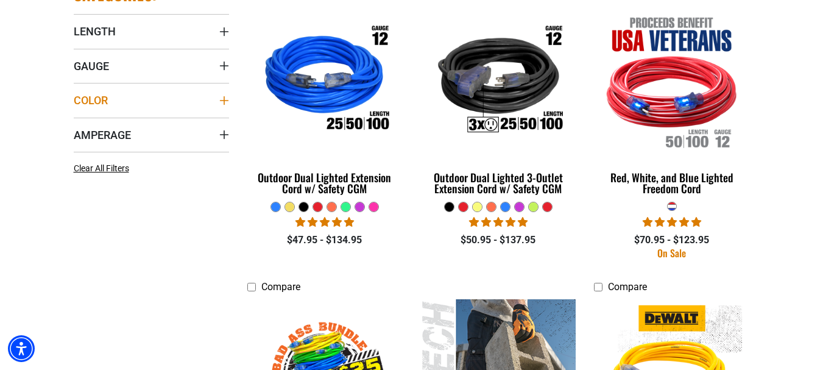 Image resolution: width=823 pixels, height=370 pixels. What do you see at coordinates (498, 222) in the screenshot?
I see `span: 4.80 stars` at bounding box center [498, 222].